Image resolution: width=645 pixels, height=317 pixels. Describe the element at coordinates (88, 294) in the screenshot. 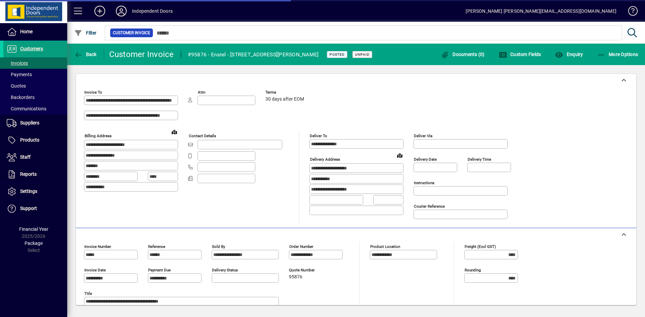

I see `mat-label: Title` at that location.